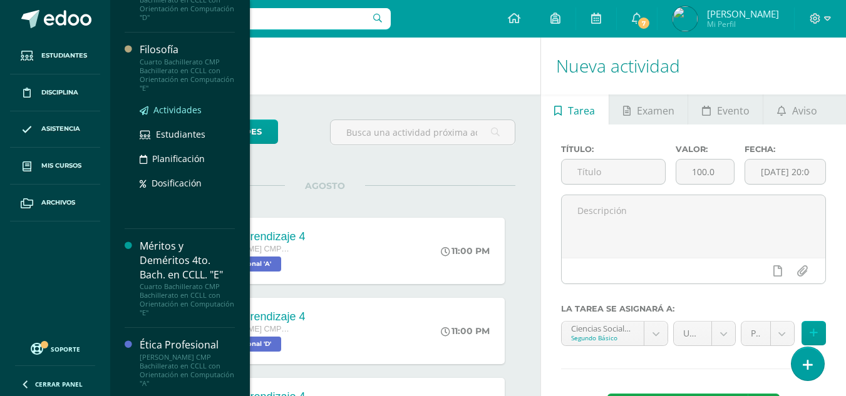 Image resolution: width=846 pixels, height=396 pixels. I want to click on a: Soporte, so click(55, 348).